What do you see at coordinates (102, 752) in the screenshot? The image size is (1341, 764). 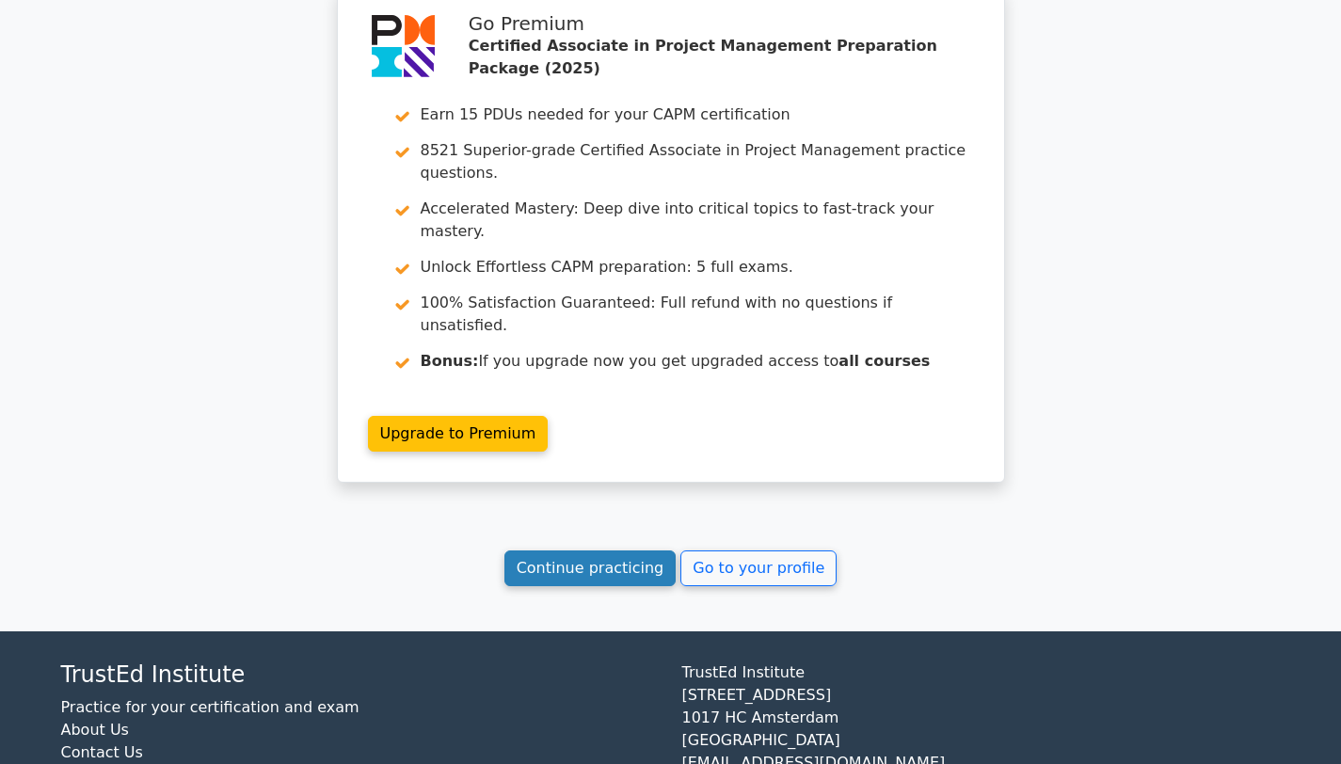 I see `a: Contact Us` at bounding box center [102, 752].